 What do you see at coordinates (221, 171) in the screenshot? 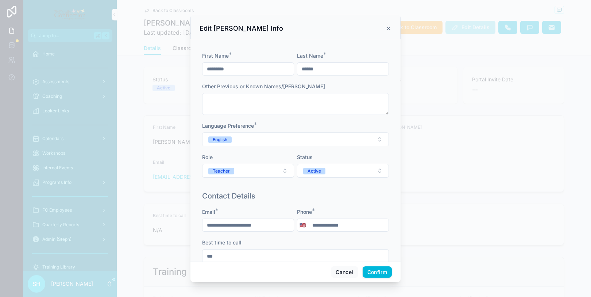
I see `div: Teacher` at bounding box center [221, 171].